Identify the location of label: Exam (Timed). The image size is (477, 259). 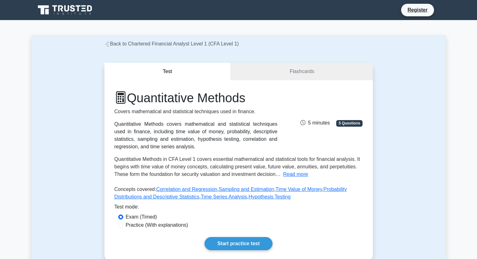
(141, 217).